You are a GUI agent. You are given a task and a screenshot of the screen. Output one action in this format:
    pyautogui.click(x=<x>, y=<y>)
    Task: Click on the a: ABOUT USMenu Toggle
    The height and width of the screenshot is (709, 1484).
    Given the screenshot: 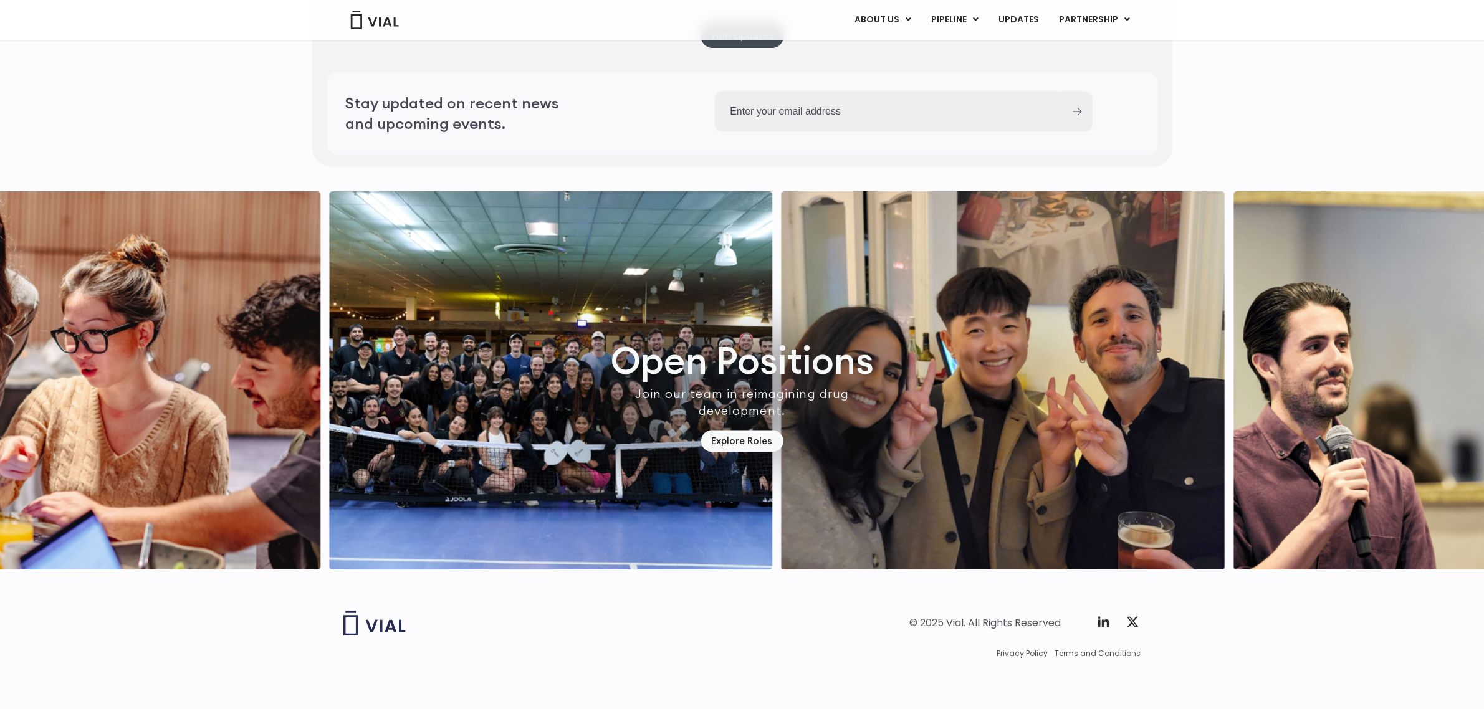 What is the action you would take?
    pyautogui.click(x=883, y=20)
    